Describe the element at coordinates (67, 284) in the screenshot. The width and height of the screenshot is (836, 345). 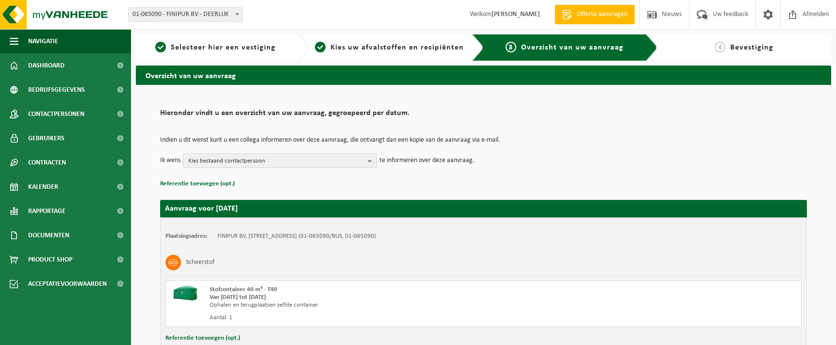
I see `span: Acceptatievoorwaarden` at that location.